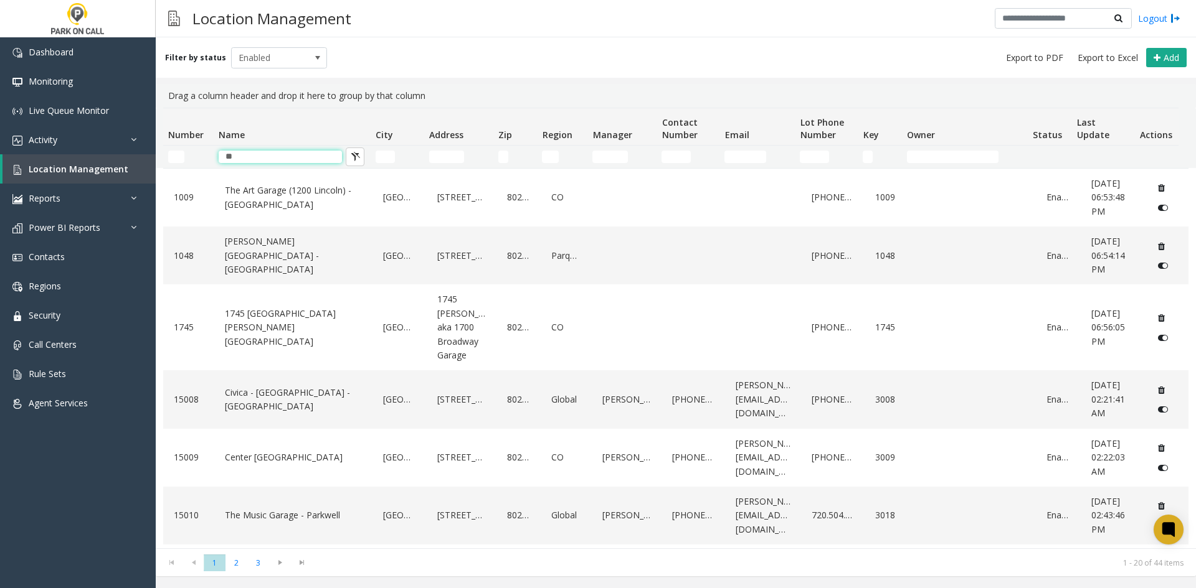  Describe the element at coordinates (687, 157) in the screenshot. I see `td: Contact Number Filter` at that location.